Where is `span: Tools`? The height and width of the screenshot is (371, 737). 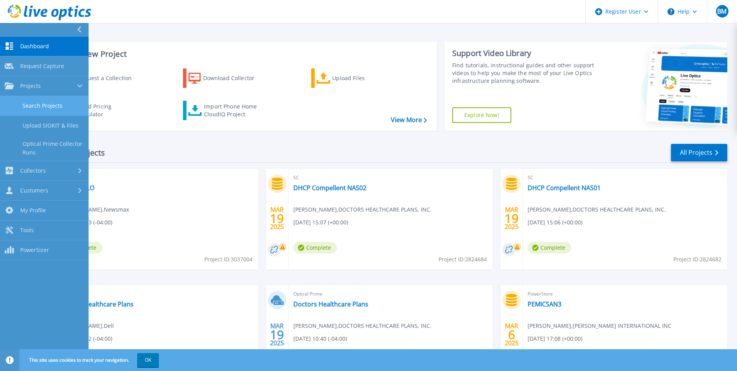 span: Tools is located at coordinates (27, 230).